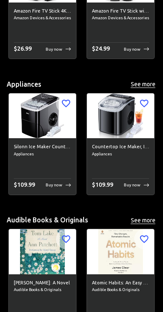 The height and width of the screenshot is (312, 163). I want to click on h6: Amazon Fire TV Stick with Alexa Voice Remote (includes TV controls), free &amp; live TV without c..., so click(121, 11).